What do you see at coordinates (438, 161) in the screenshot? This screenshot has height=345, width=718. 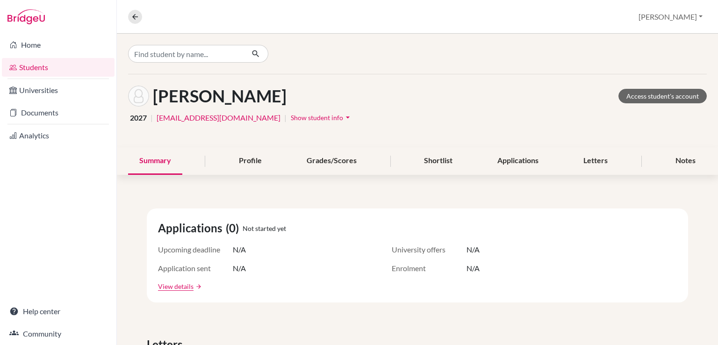 I see `div: Shortlist` at bounding box center [438, 161].